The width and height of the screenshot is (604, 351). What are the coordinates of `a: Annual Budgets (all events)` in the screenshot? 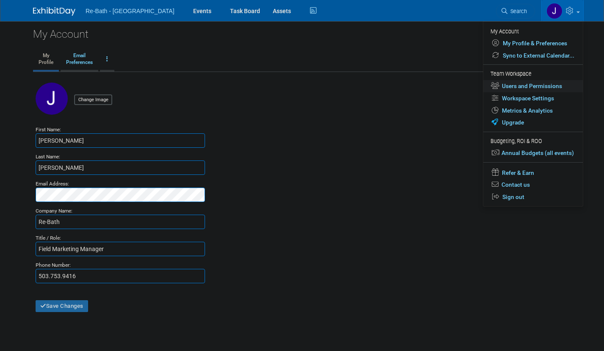 It's located at (533, 153).